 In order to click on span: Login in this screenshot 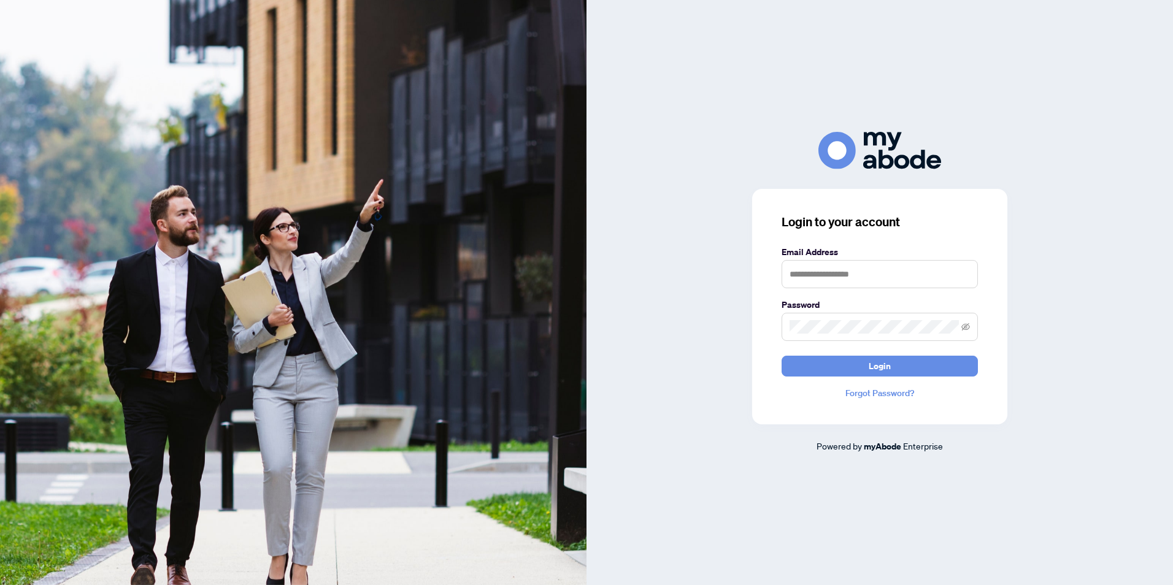, I will do `click(880, 366)`.